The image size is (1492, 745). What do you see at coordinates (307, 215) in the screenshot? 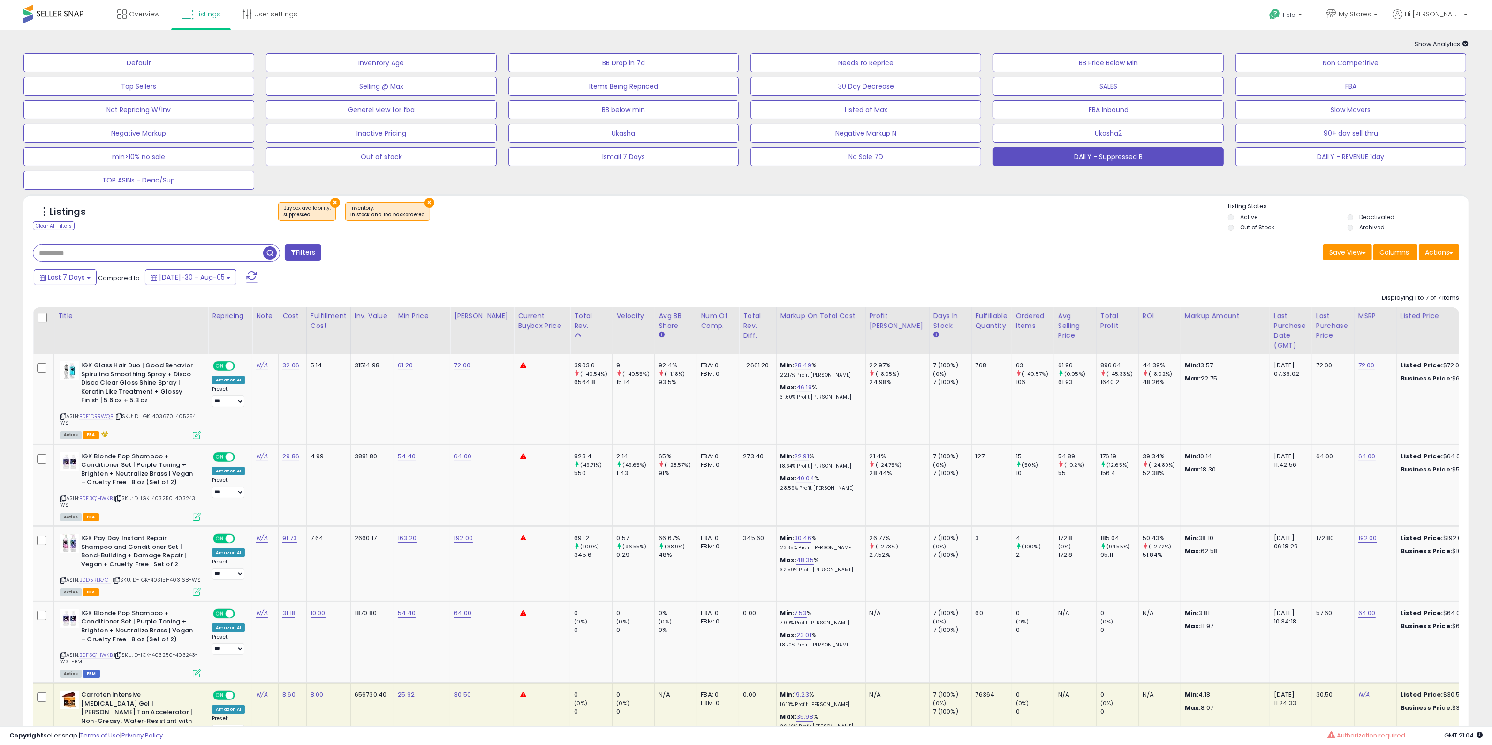
I see `div: suppressed` at bounding box center [307, 215].